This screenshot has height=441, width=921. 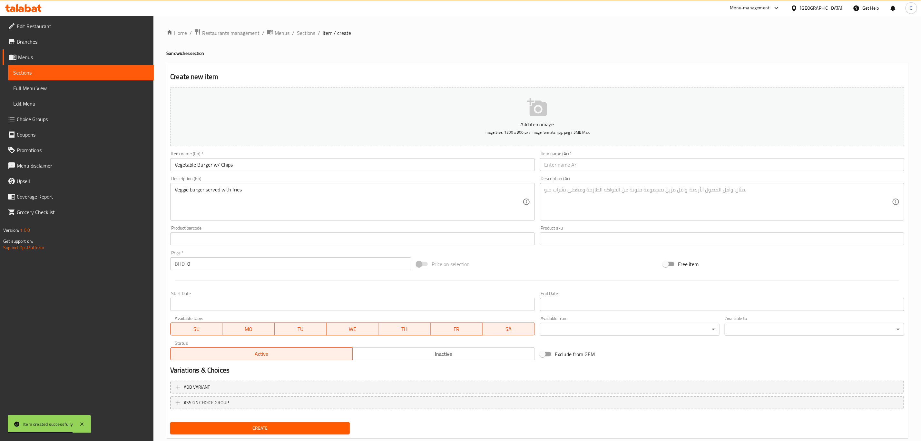 I want to click on h2: Variations & Choices, so click(x=537, y=370).